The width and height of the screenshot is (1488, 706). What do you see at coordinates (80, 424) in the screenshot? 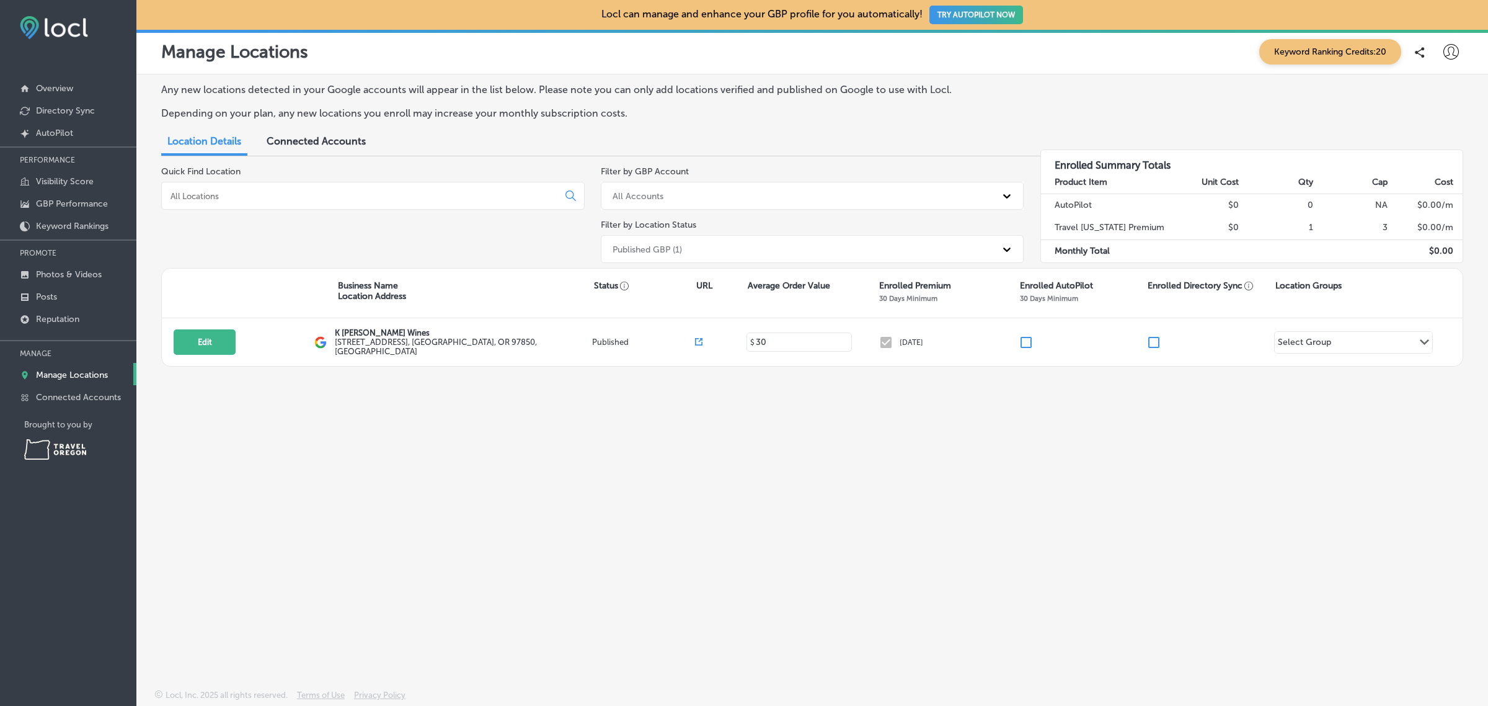
I see `p: Brought to you by` at bounding box center [80, 424].